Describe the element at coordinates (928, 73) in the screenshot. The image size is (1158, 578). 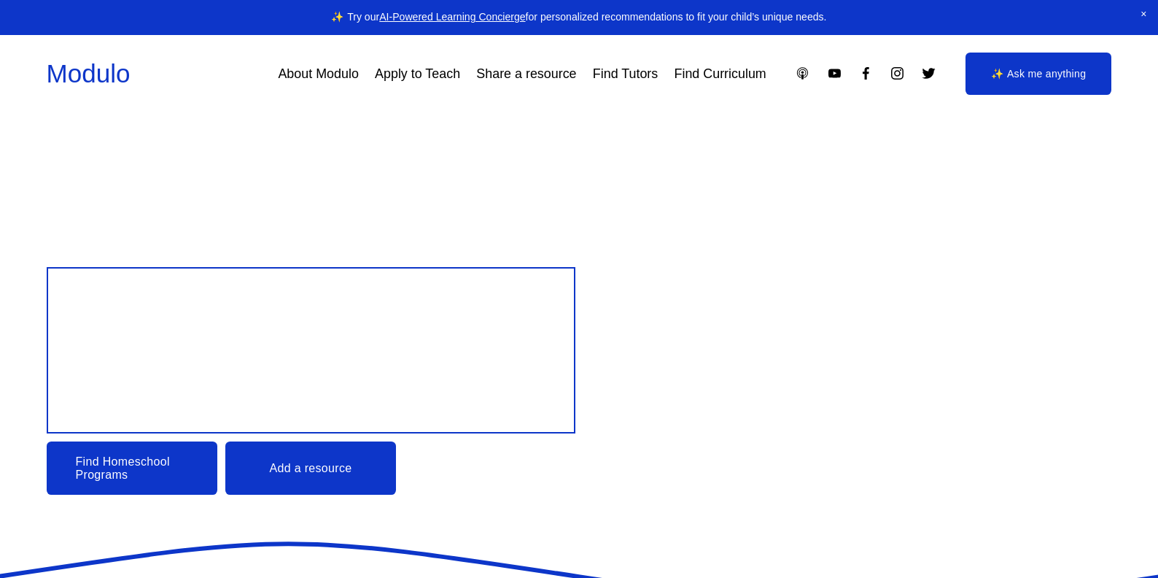
I see `a: Twitter` at that location.